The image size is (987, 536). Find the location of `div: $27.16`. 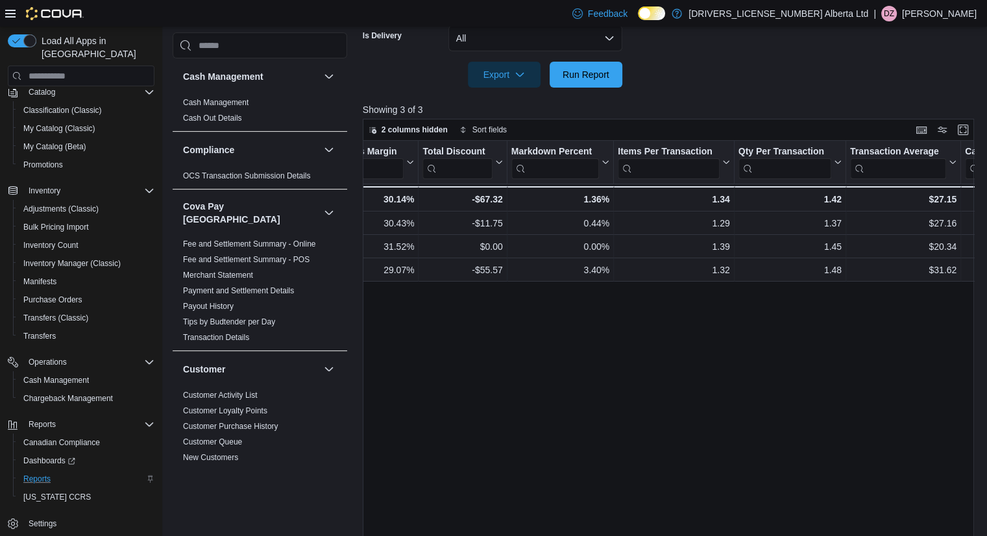

div: $27.16 is located at coordinates (903, 223).